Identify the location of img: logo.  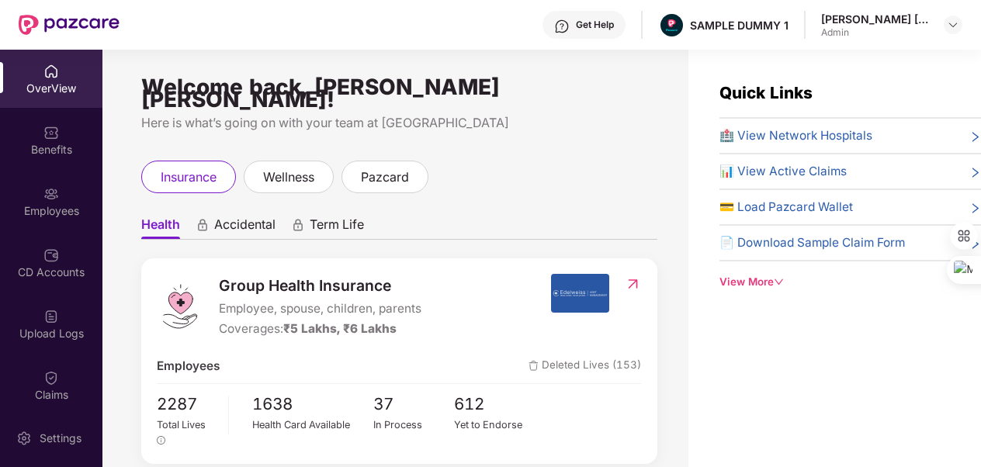
(180, 307).